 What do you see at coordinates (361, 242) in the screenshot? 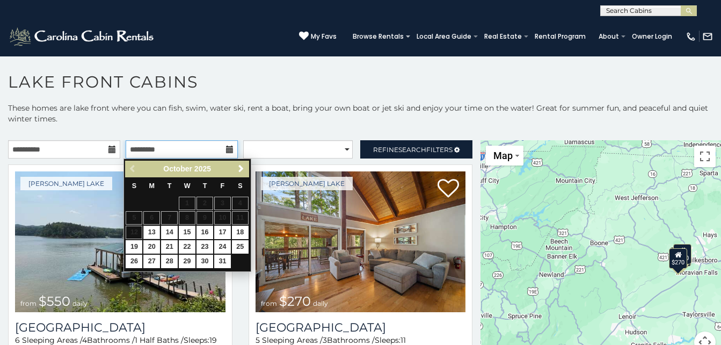
I see `img: Lake Hills Hideaway` at bounding box center [361, 242].